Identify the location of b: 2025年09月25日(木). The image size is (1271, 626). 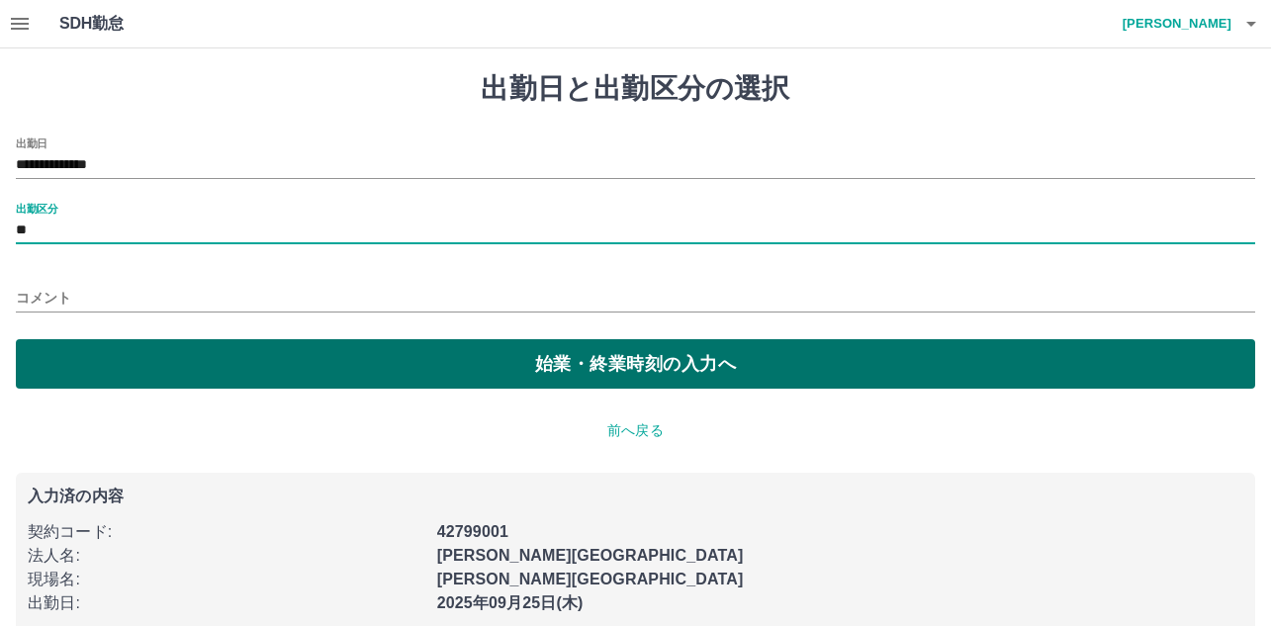
(510, 602).